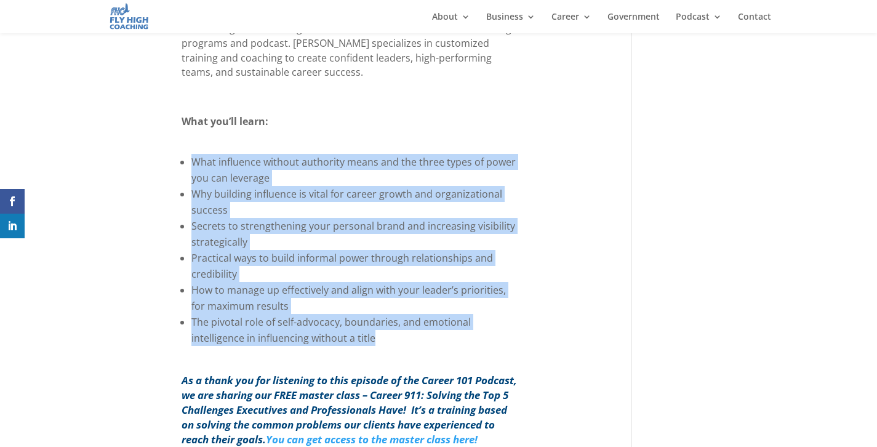 The width and height of the screenshot is (877, 447). I want to click on span: What influence without authority means and the three types of power you can leverage, so click(353, 170).